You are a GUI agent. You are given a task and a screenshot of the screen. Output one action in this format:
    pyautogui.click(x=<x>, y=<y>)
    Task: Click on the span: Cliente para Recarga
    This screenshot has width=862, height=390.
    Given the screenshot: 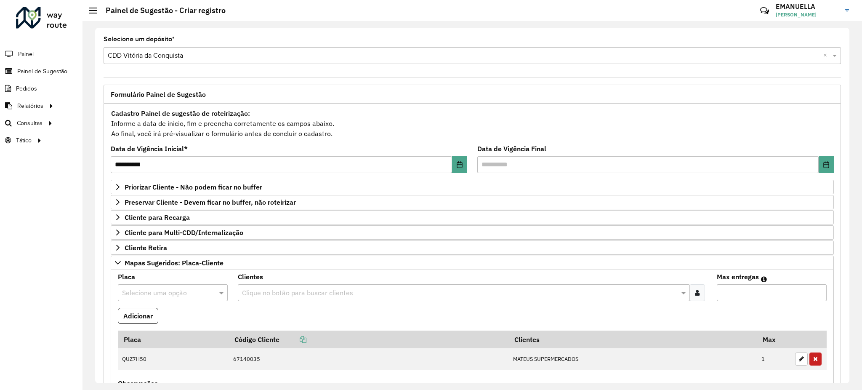 What is the action you would take?
    pyautogui.click(x=157, y=217)
    